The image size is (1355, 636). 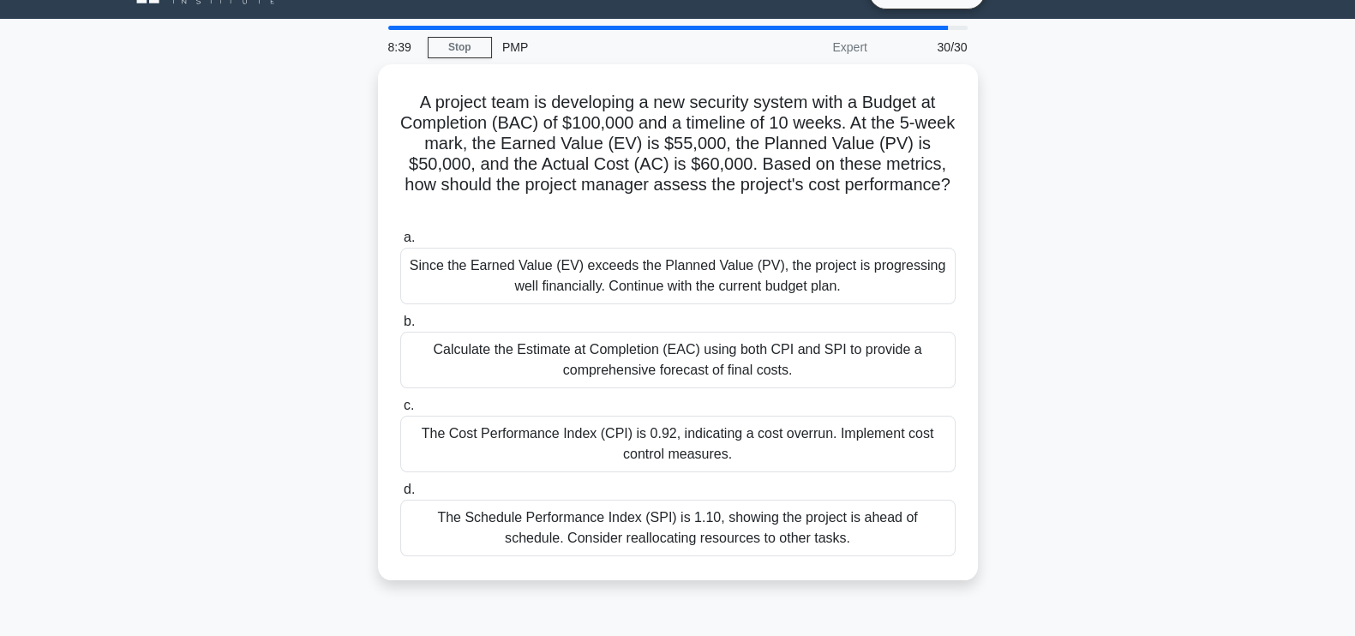 What do you see at coordinates (678, 276) in the screenshot?
I see `div: Since the Earned Value (EV) exceeds the Planned Value (PV), the project is progressing well finan...` at bounding box center [678, 276].